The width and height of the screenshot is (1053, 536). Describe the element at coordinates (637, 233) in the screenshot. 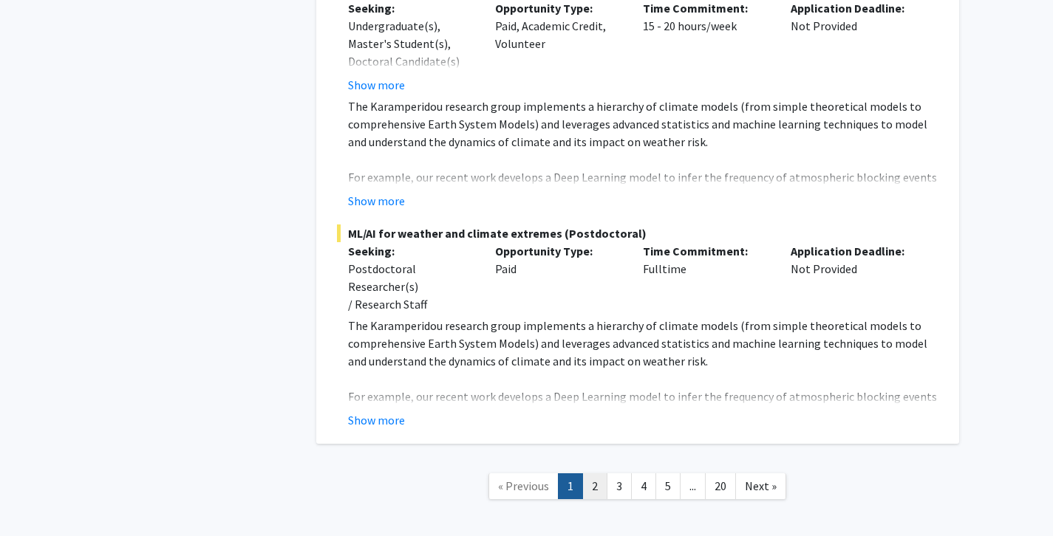

I see `span: ML/AI for weather and climate extremes (Postdoctoral)` at that location.